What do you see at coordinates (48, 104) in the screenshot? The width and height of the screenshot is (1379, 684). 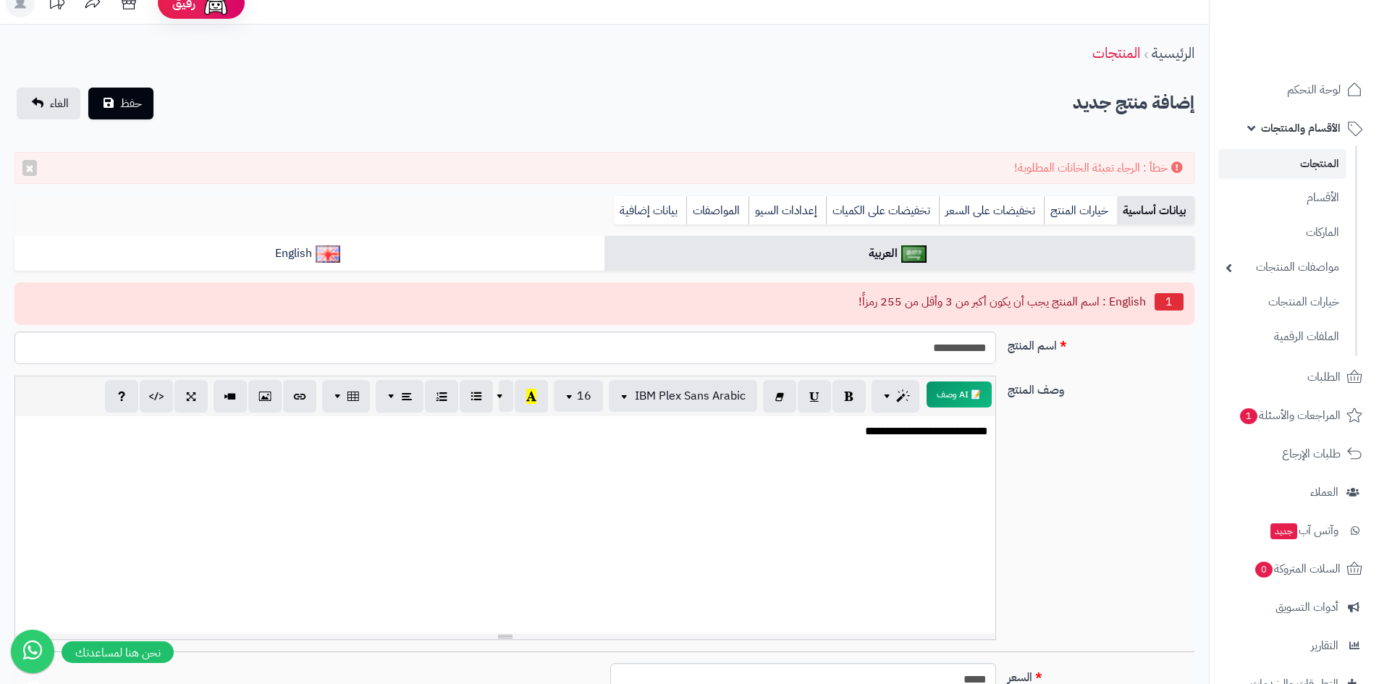 I see `a: الغاء` at bounding box center [48, 104].